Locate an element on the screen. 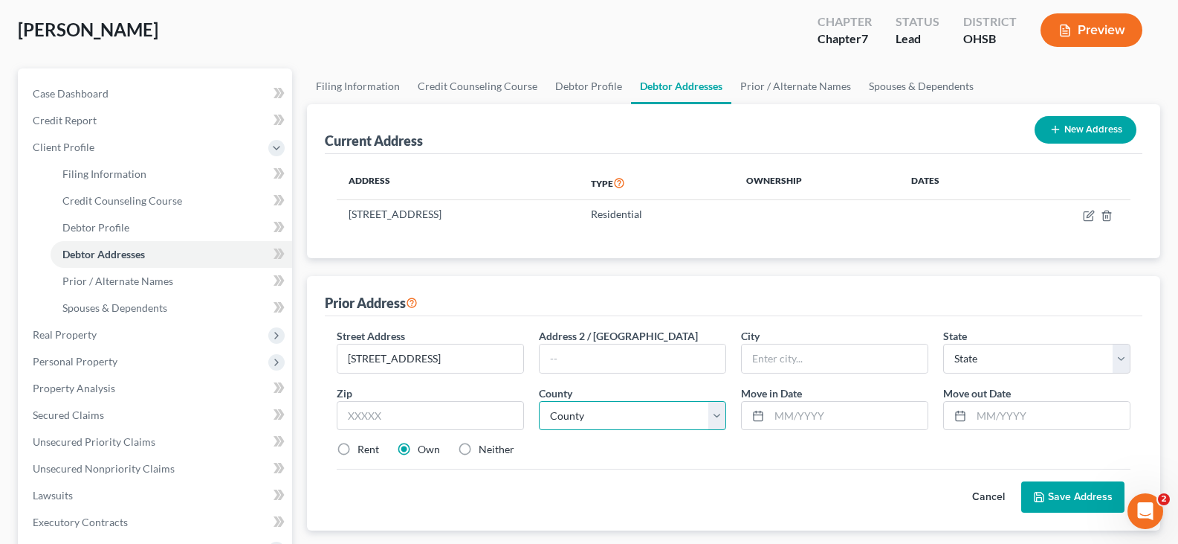 The image size is (1178, 544). input: Enter street address is located at coordinates (430, 358).